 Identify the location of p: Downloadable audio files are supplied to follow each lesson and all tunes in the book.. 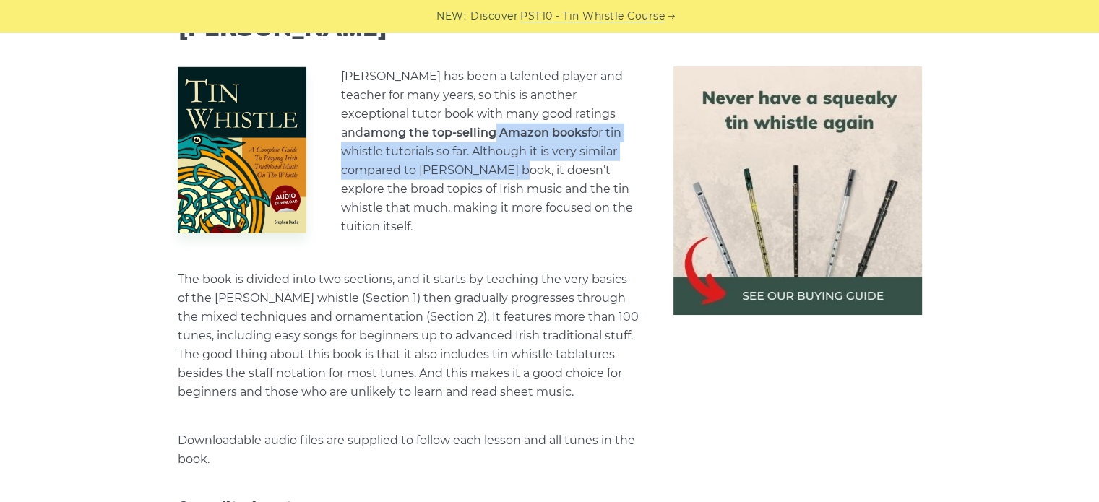
(408, 450).